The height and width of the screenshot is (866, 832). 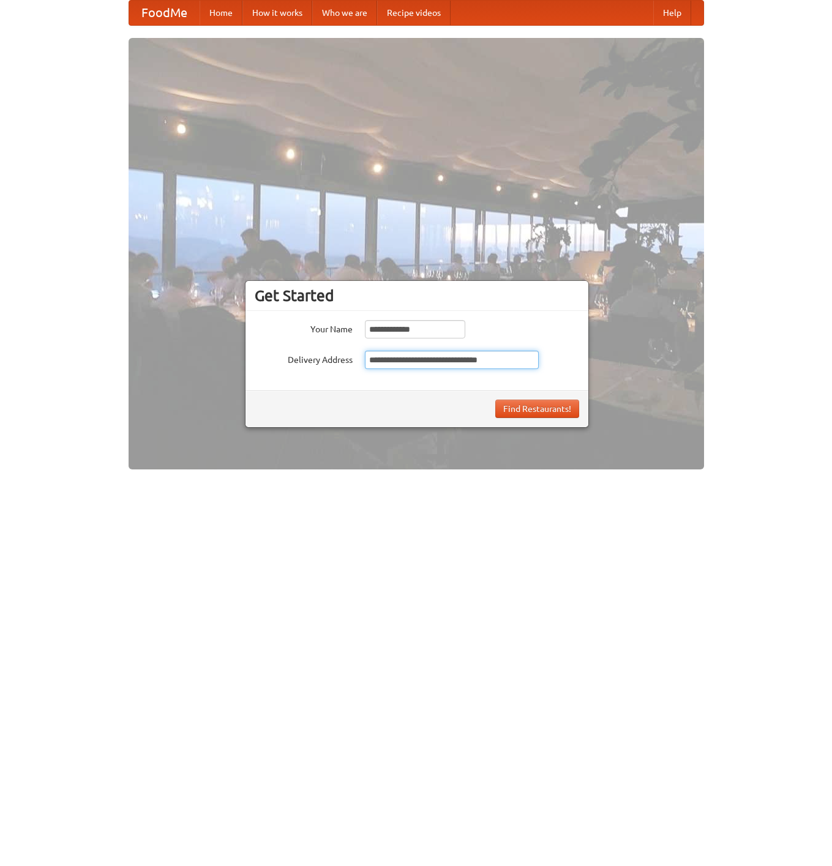 What do you see at coordinates (304, 358) in the screenshot?
I see `label: Delivery Address` at bounding box center [304, 358].